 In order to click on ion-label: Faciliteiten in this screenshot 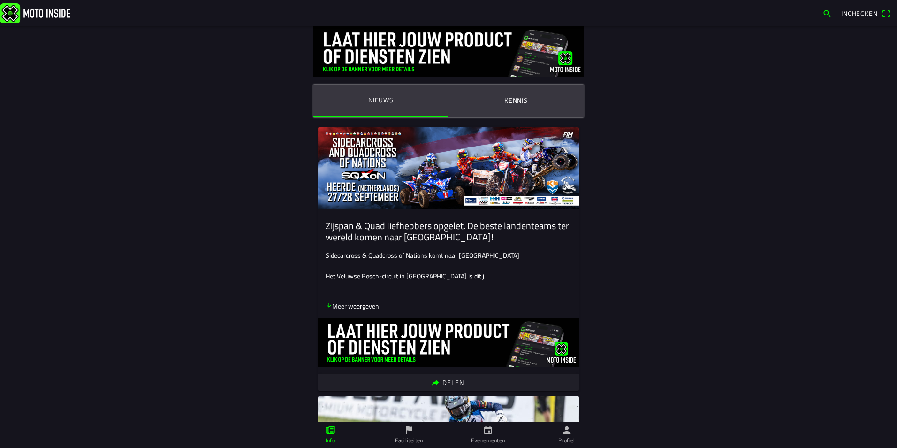, I will do `click(409, 440)`.